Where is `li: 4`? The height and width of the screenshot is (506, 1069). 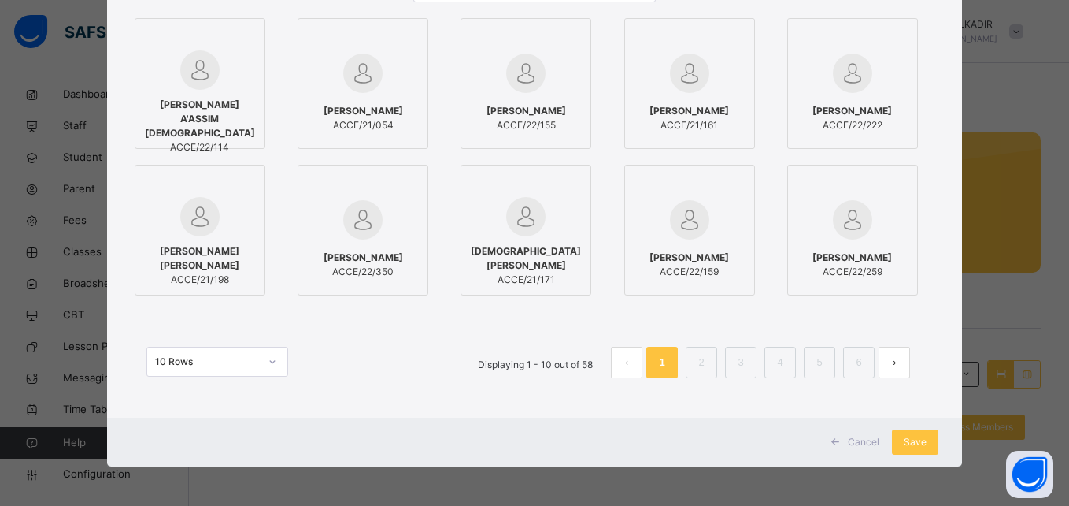 li: 4 is located at coordinates (780, 362).